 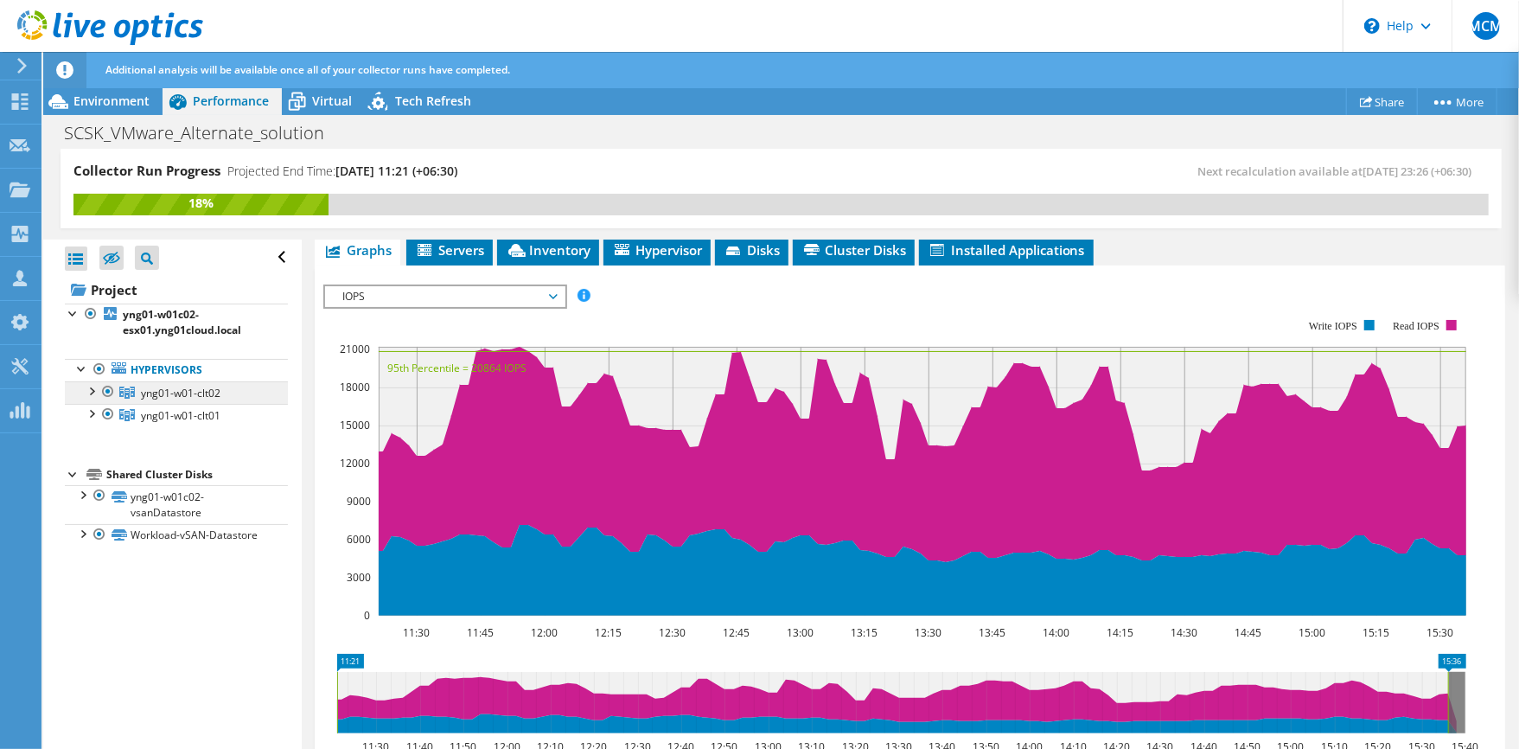 I want to click on text: 12:15, so click(x=608, y=632).